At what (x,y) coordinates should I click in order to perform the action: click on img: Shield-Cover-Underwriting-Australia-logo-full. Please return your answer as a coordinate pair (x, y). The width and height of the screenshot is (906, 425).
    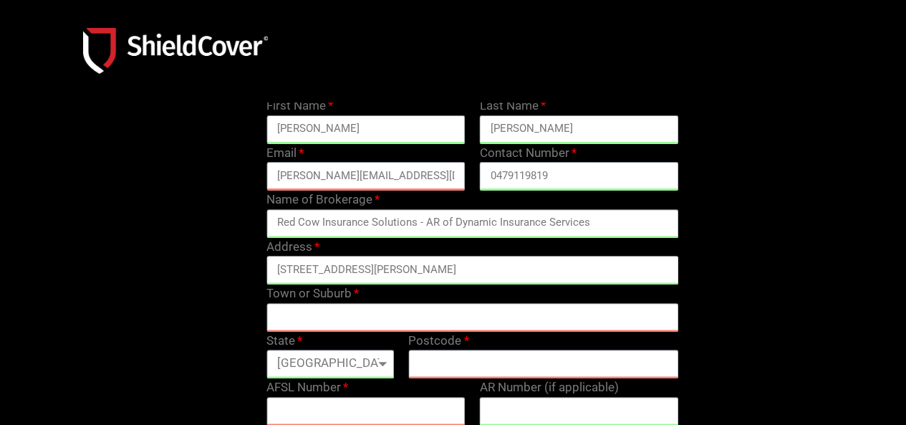
    Looking at the image, I should click on (175, 50).